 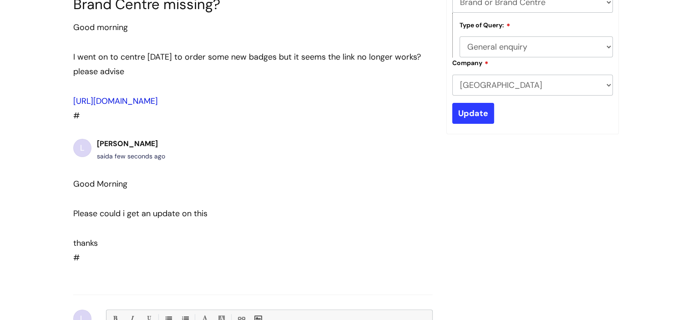 What do you see at coordinates (131, 156) in the screenshot?
I see `div: said` at bounding box center [131, 156].